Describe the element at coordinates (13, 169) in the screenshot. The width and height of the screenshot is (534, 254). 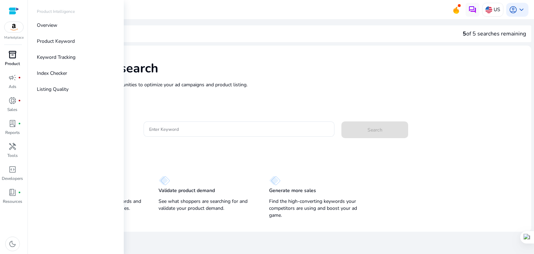
I see `span: code_blocks` at that location.